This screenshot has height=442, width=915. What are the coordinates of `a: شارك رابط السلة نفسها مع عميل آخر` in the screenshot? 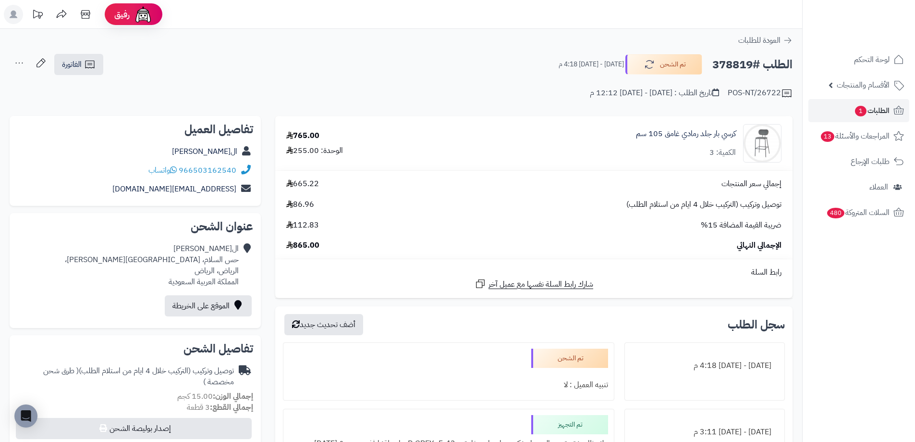 It's located at (534, 283).